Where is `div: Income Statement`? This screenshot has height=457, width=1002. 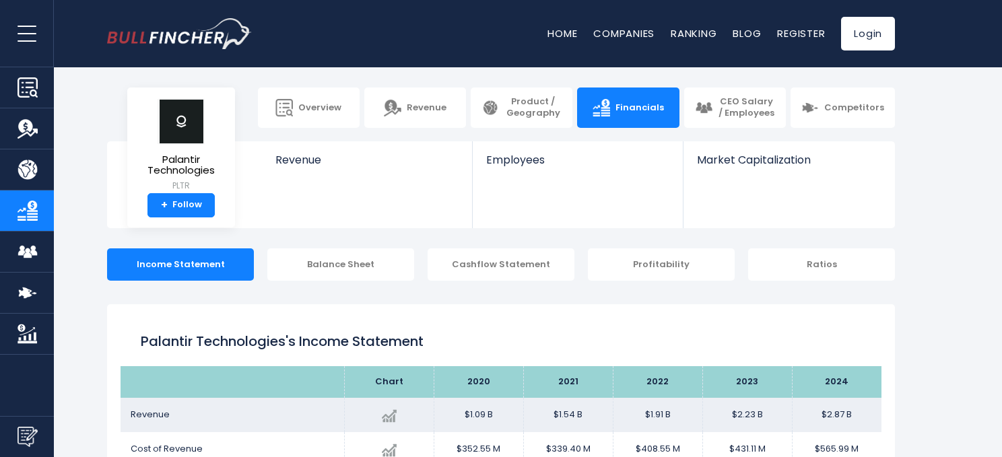
div: Income Statement is located at coordinates (180, 265).